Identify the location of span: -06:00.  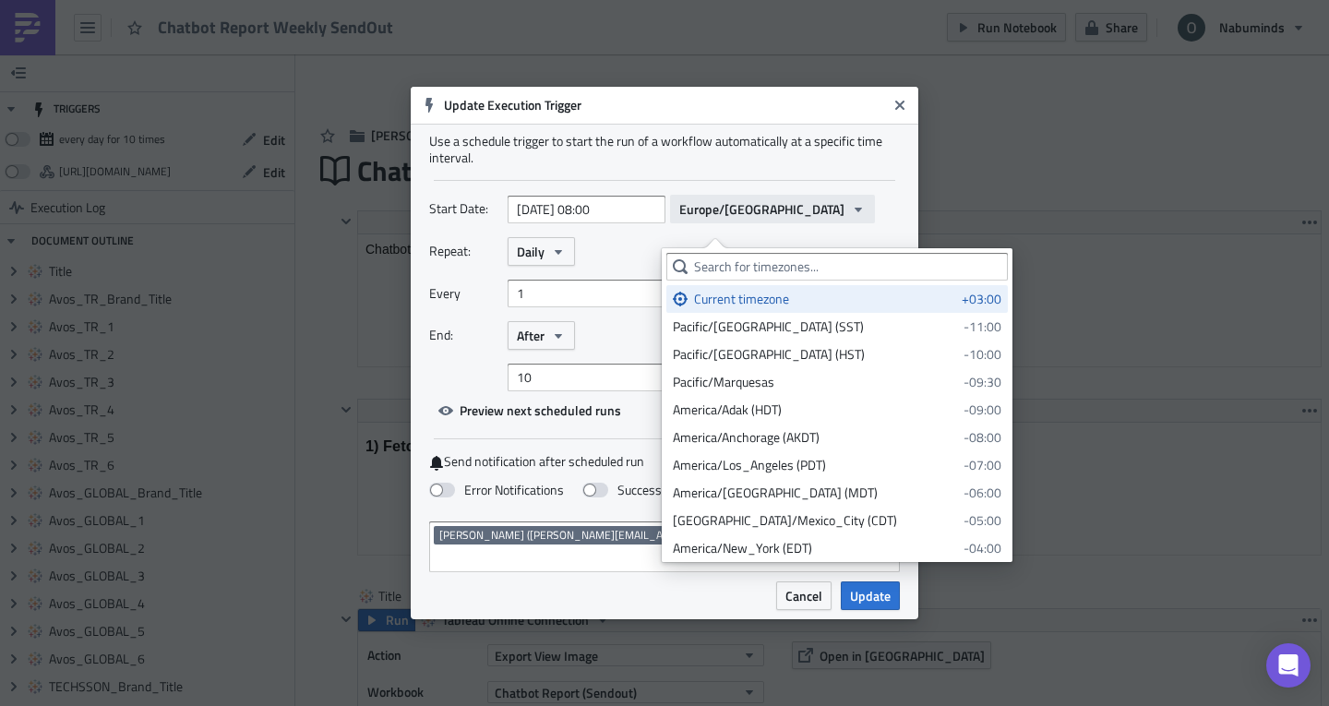
(982, 493).